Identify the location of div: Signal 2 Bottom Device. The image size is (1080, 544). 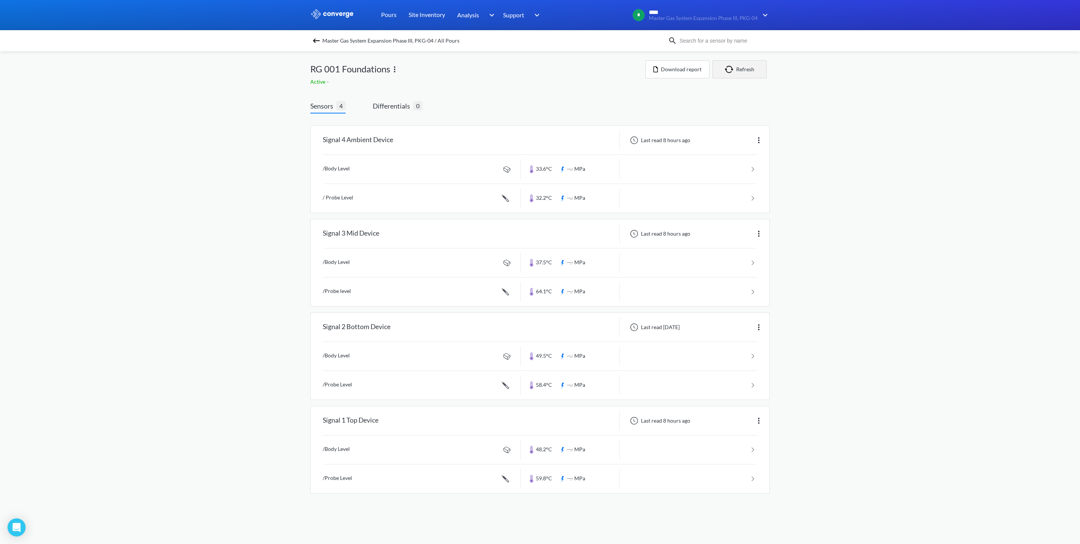
(357, 327).